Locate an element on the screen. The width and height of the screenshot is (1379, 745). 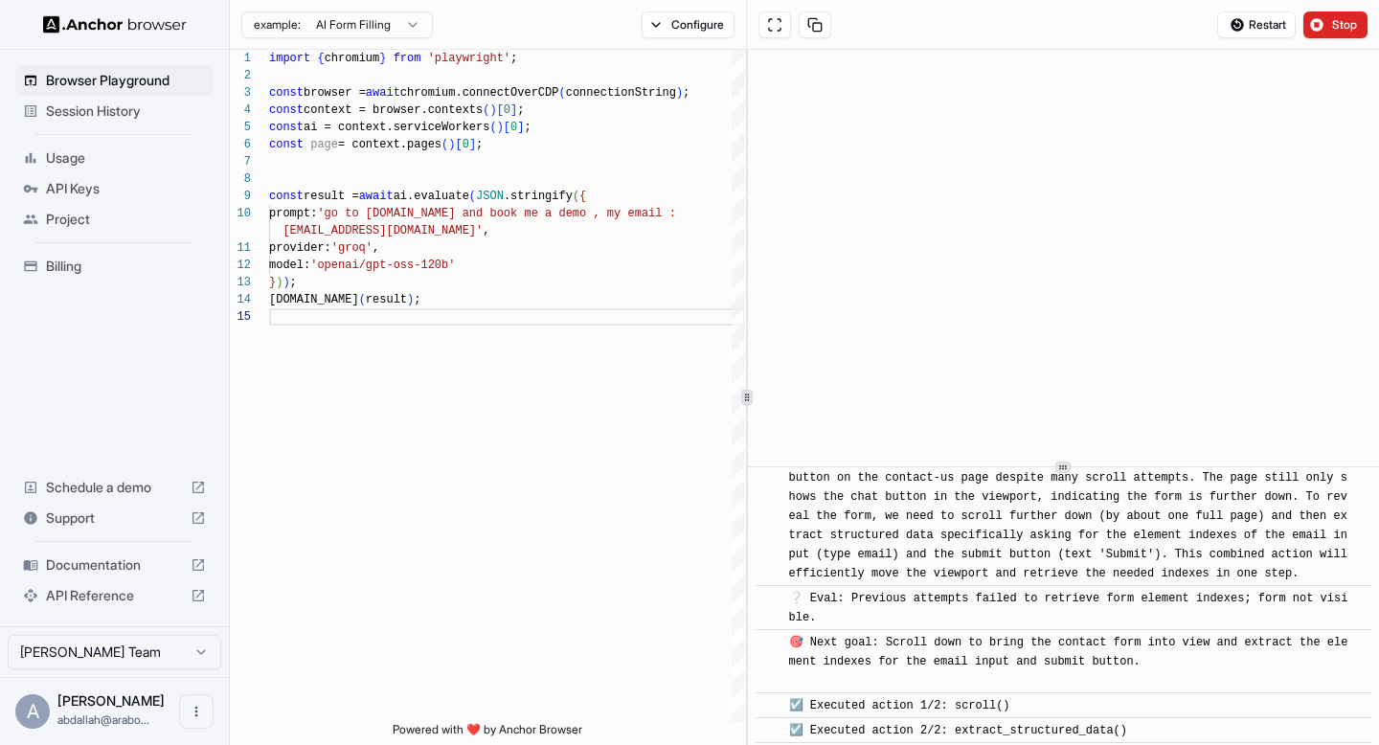
button: Open menu is located at coordinates (196, 712).